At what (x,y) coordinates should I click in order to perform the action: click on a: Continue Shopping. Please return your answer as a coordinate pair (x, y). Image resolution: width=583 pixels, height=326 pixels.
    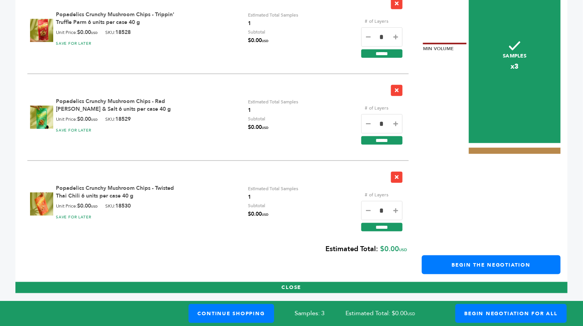
    Looking at the image, I should click on (231, 313).